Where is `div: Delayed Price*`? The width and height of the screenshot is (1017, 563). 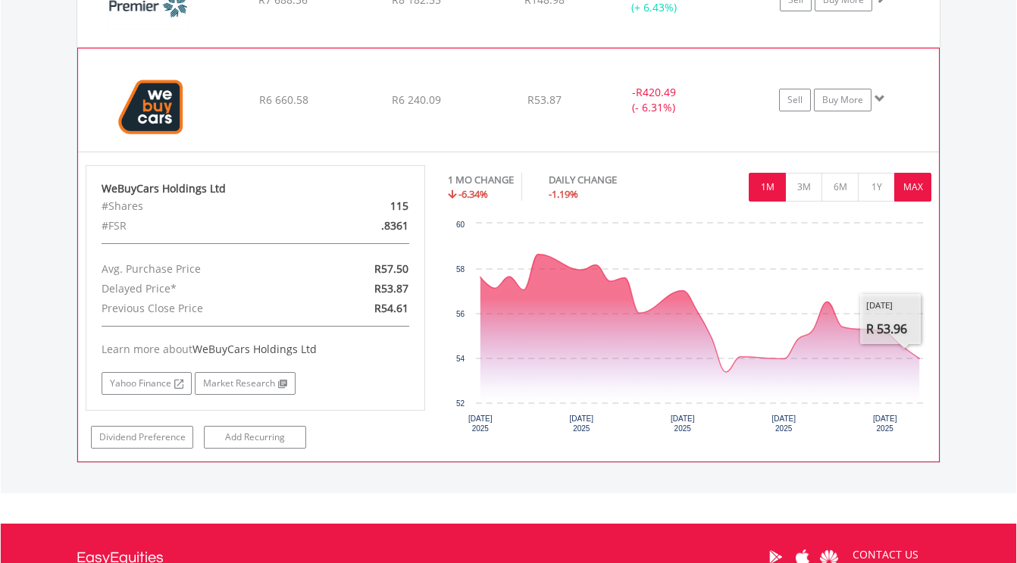 div: Delayed Price* is located at coordinates (200, 289).